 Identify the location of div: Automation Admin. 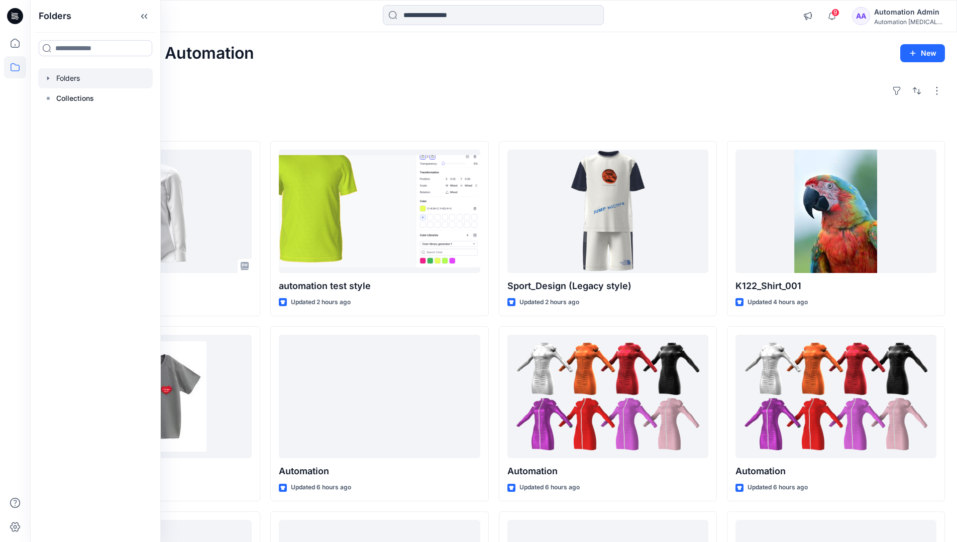
(909, 12).